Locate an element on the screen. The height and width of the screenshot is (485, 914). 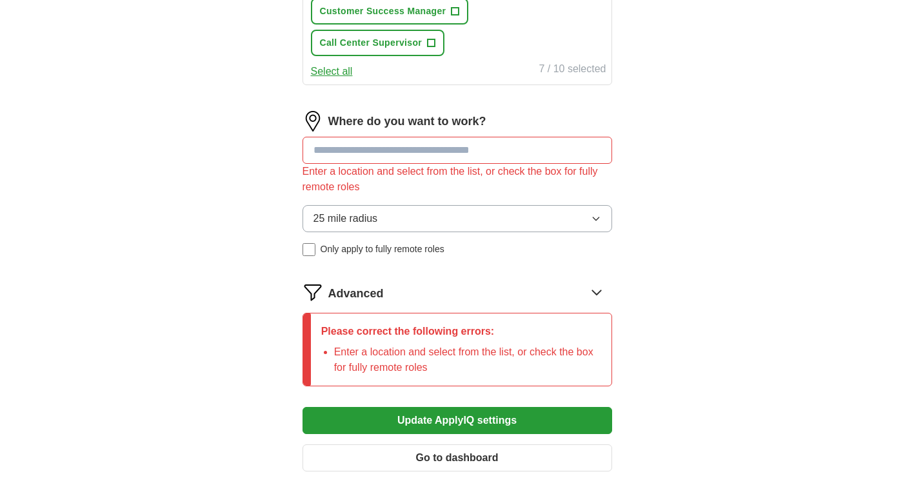
li: Enter a location and select from the list, or check the box for fully remote roles is located at coordinates (468, 360).